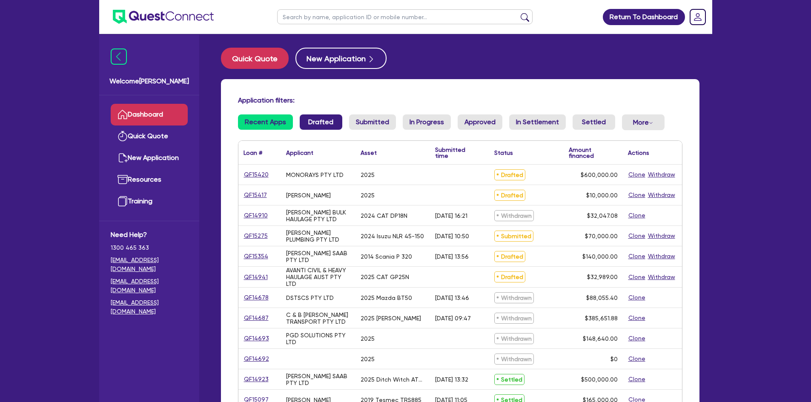  What do you see at coordinates (265, 122) in the screenshot?
I see `a: Recent Apps` at bounding box center [265, 122].